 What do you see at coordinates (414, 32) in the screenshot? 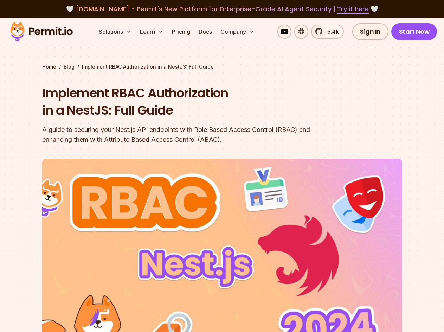
I see `a: Start Now` at bounding box center [414, 32].